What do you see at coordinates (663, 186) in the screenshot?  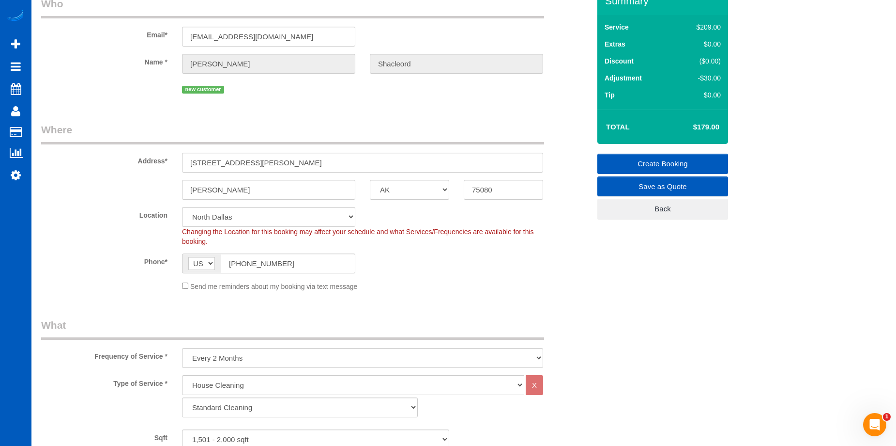 I see `a: Save as Quote` at bounding box center [663, 186].